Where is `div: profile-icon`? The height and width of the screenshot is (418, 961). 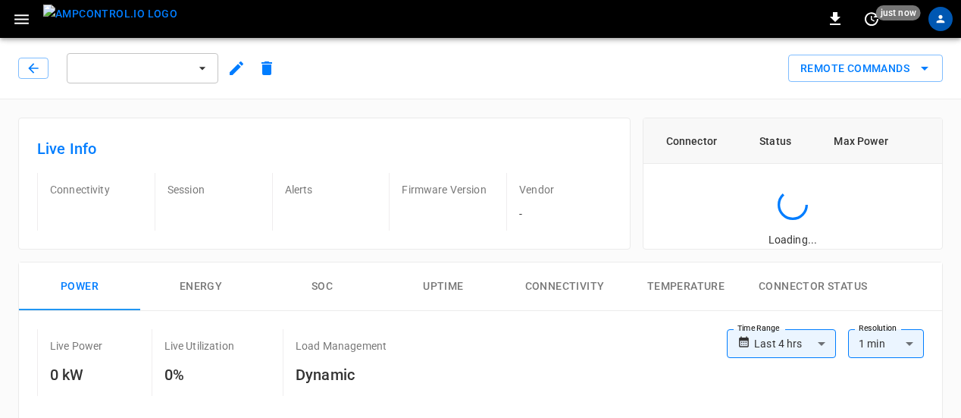
div: profile-icon is located at coordinates (941, 19).